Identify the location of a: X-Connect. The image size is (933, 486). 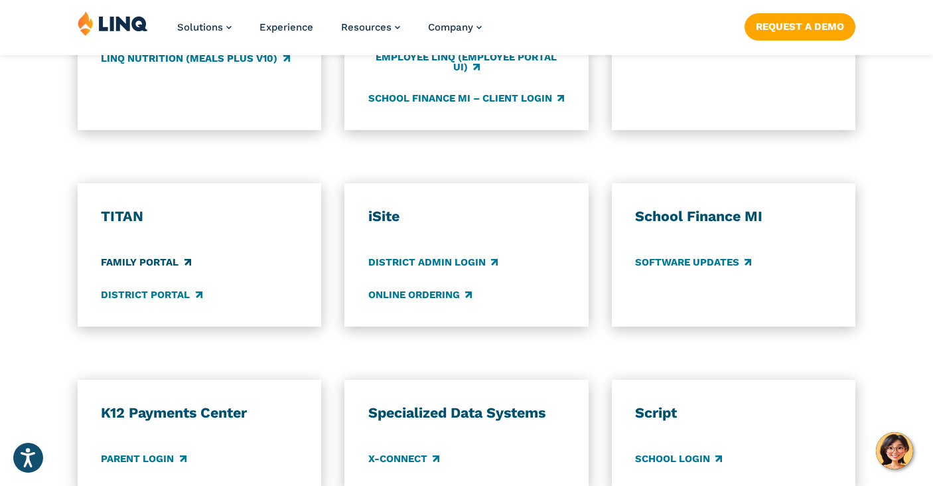
(404, 459).